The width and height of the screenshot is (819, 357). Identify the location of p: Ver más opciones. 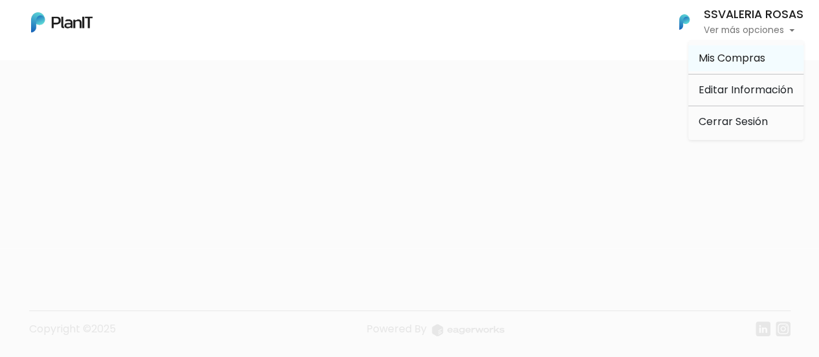
(754, 30).